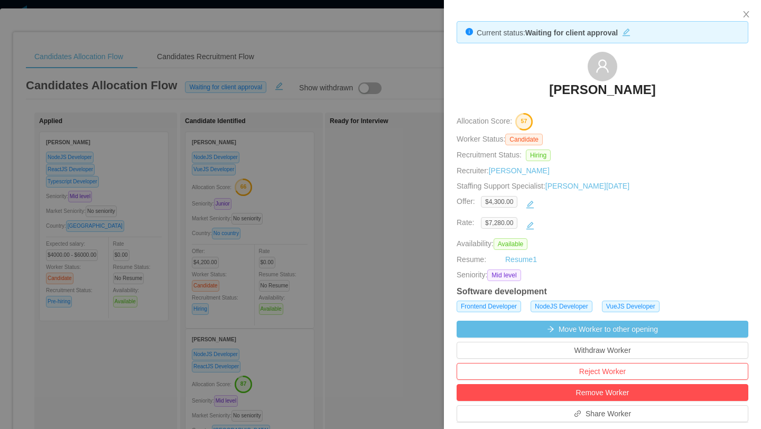 The width and height of the screenshot is (761, 429). What do you see at coordinates (494, 244) in the screenshot?
I see `span: Availability:` at bounding box center [494, 244].